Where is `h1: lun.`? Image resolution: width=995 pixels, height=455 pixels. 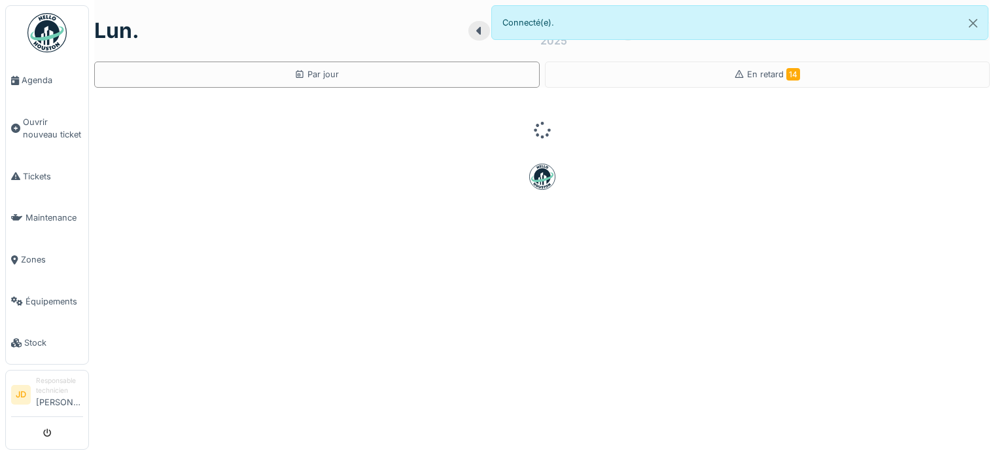 h1: lun. is located at coordinates (116, 31).